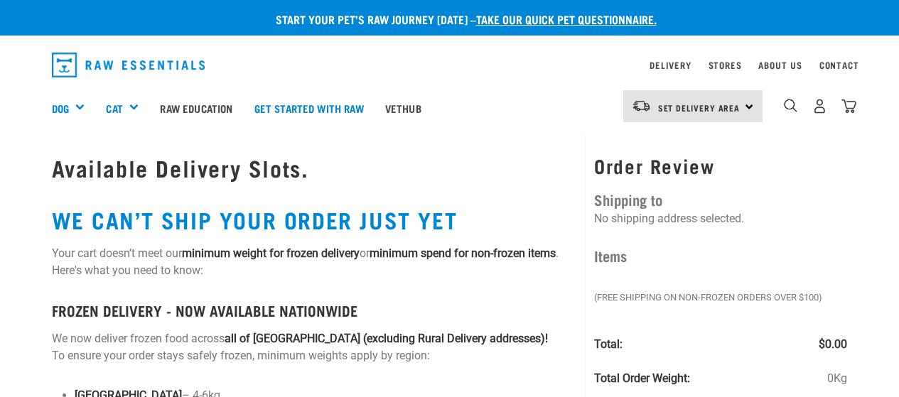 This screenshot has height=397, width=899. What do you see at coordinates (840, 65) in the screenshot?
I see `a: Contact` at bounding box center [840, 65].